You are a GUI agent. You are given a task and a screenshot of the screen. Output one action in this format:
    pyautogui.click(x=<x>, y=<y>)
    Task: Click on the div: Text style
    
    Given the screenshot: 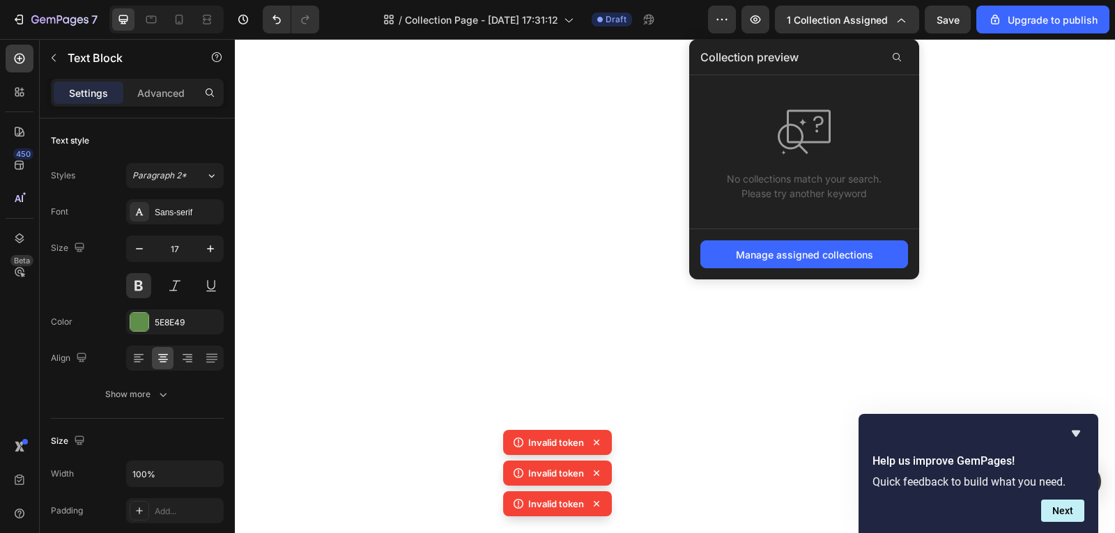 What is the action you would take?
    pyautogui.click(x=70, y=141)
    